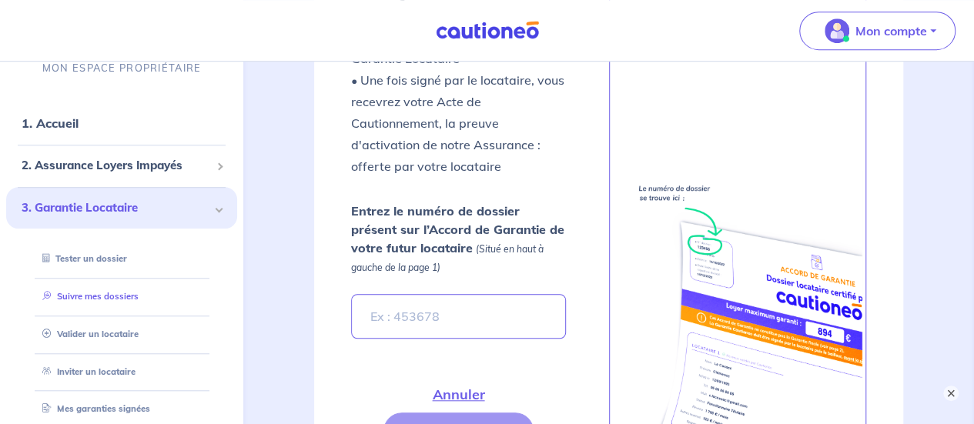 This screenshot has height=424, width=974. Describe the element at coordinates (487, 30) in the screenshot. I see `img: Cautioneo` at that location.